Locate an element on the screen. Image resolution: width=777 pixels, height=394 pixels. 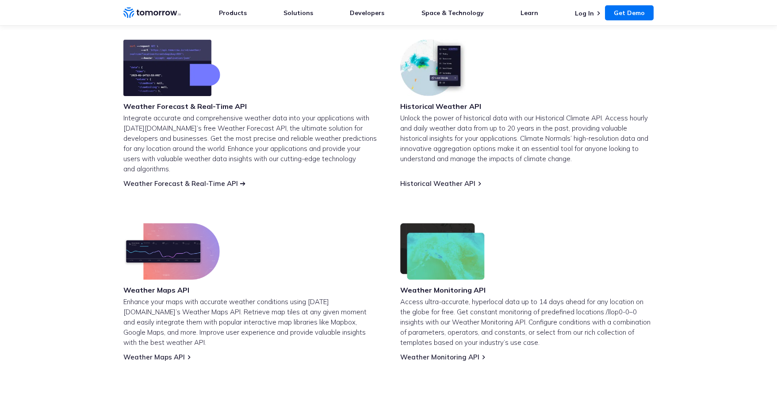
a: Log In is located at coordinates (584, 13).